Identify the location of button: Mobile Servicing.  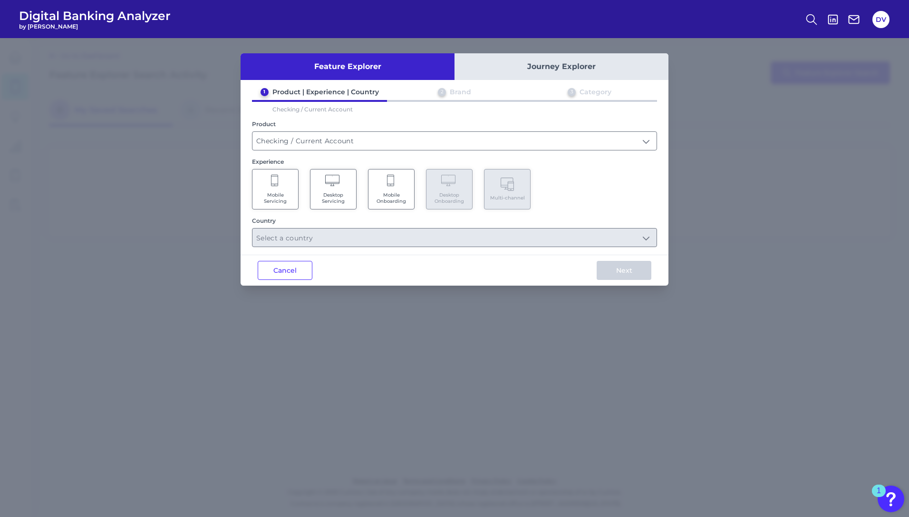
(275, 189).